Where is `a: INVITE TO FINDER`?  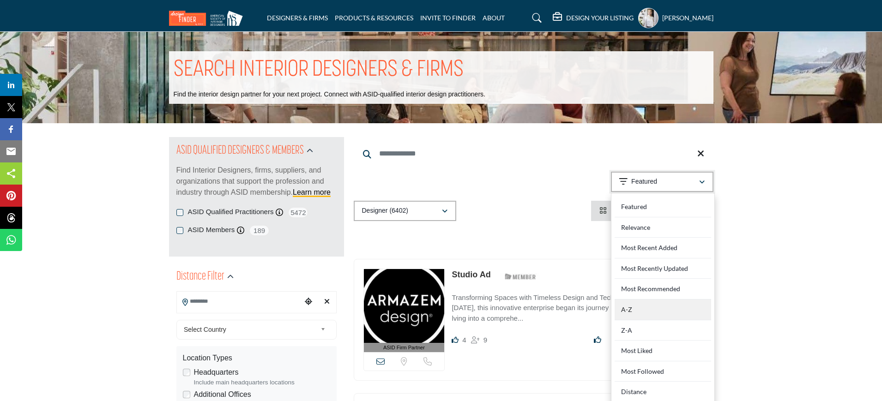
a: INVITE TO FINDER is located at coordinates (448, 18).